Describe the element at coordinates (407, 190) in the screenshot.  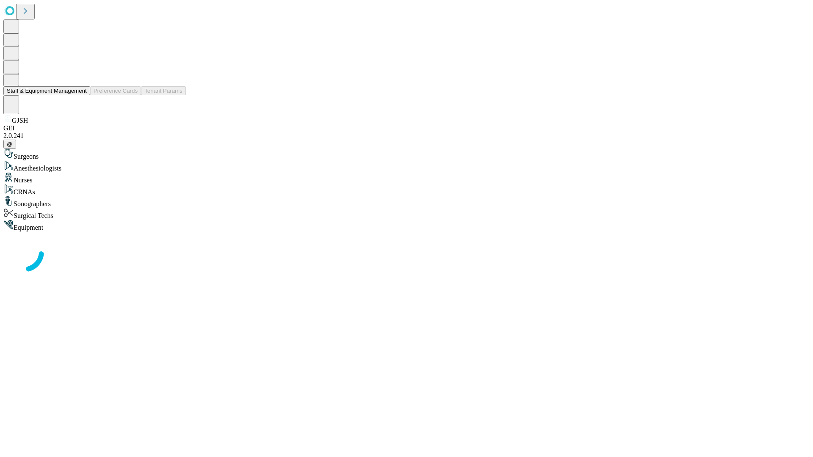
I see `div: CRNAs` at that location.